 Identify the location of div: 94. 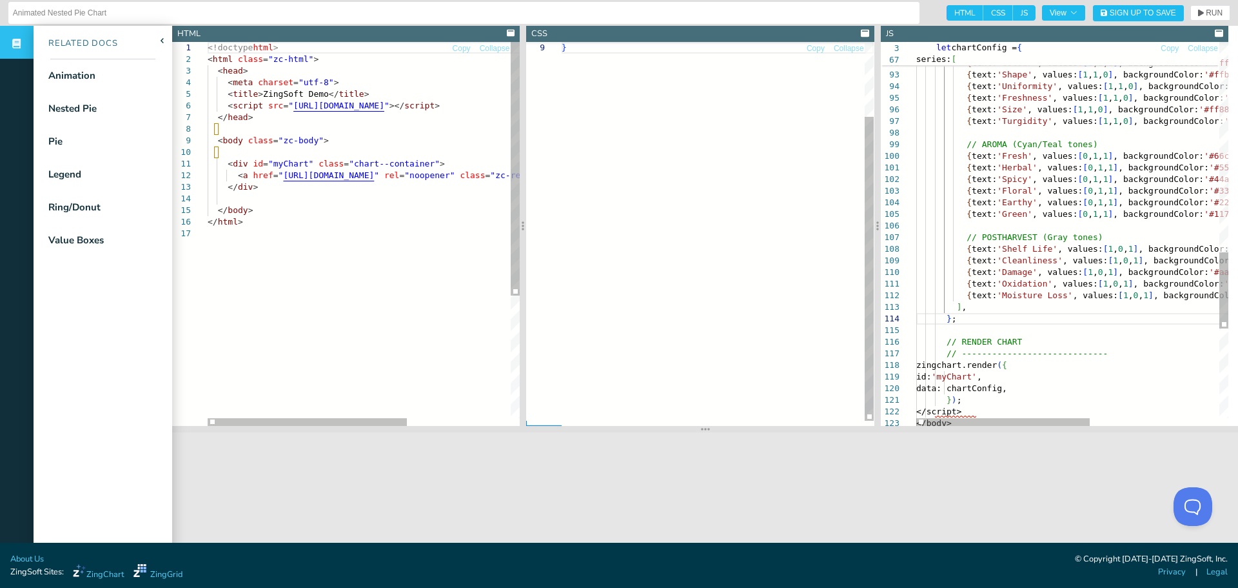
(890, 86).